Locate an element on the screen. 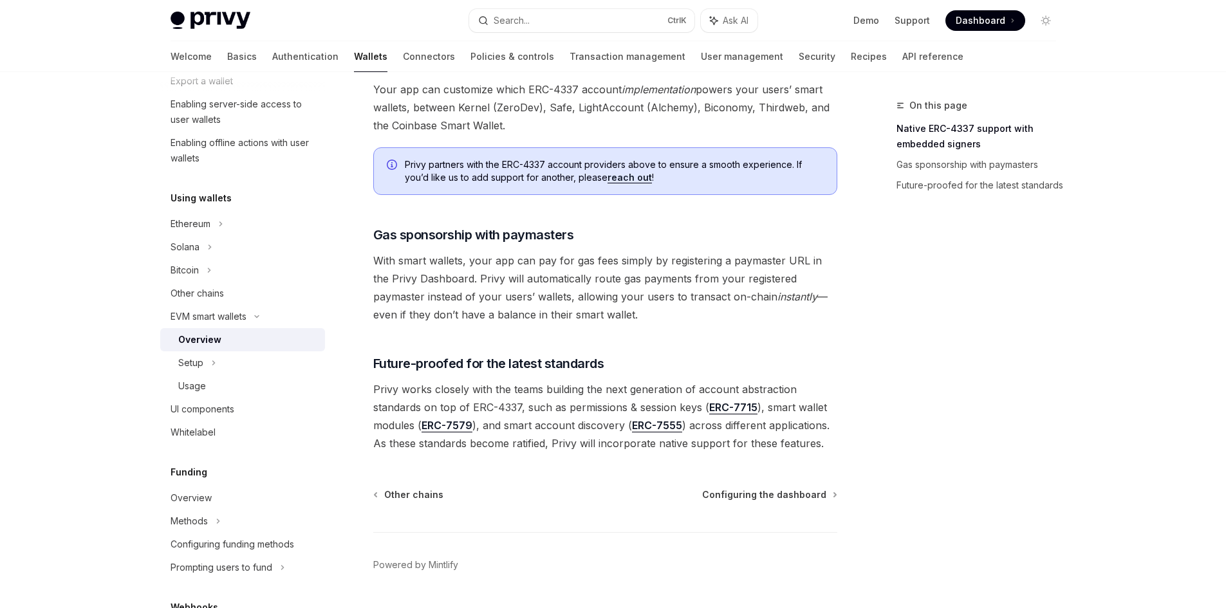  div: UI components is located at coordinates (202, 409).